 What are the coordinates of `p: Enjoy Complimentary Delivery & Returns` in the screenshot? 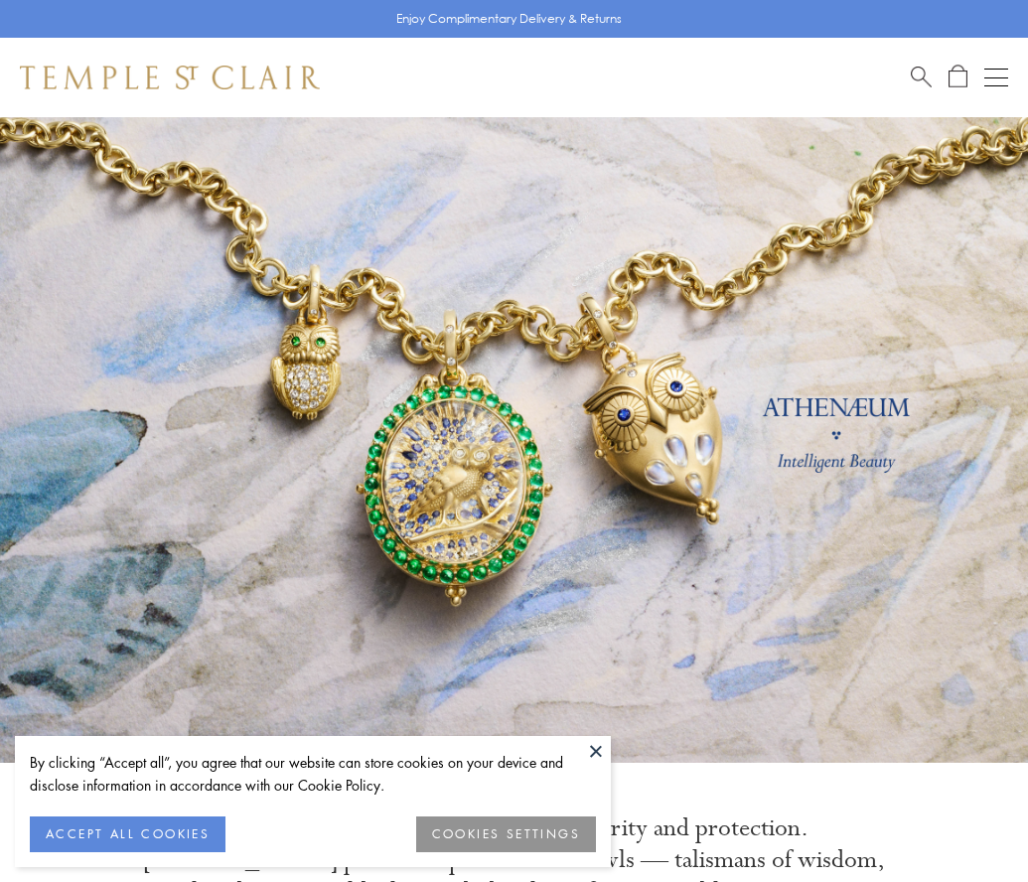 It's located at (508, 19).